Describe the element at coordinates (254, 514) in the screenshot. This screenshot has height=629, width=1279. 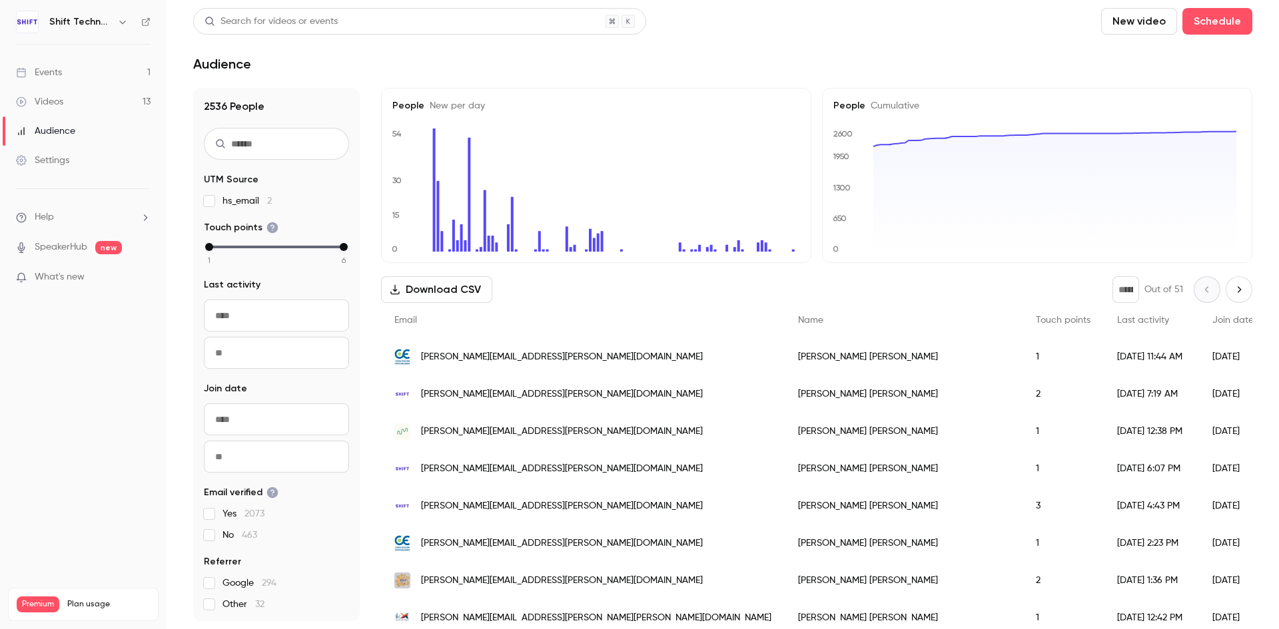
I see `span: 2073` at that location.